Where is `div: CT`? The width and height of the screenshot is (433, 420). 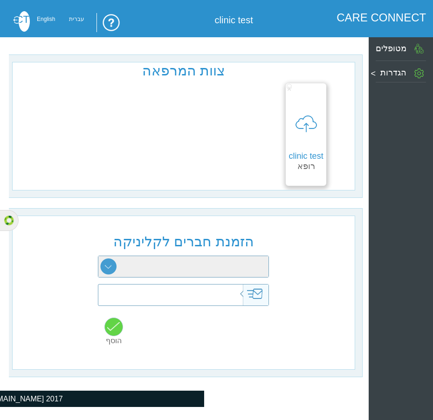
div: CT is located at coordinates (24, 21).